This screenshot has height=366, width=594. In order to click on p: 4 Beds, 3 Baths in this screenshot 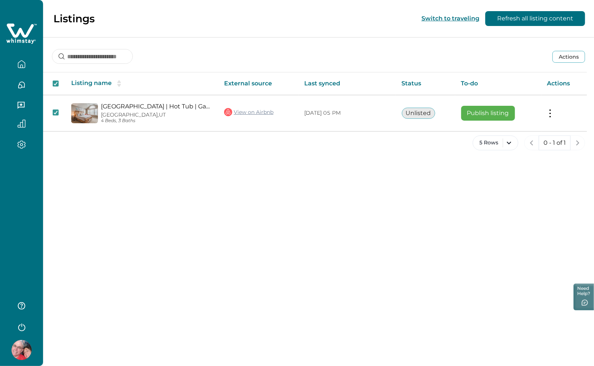, I will do `click(157, 121)`.